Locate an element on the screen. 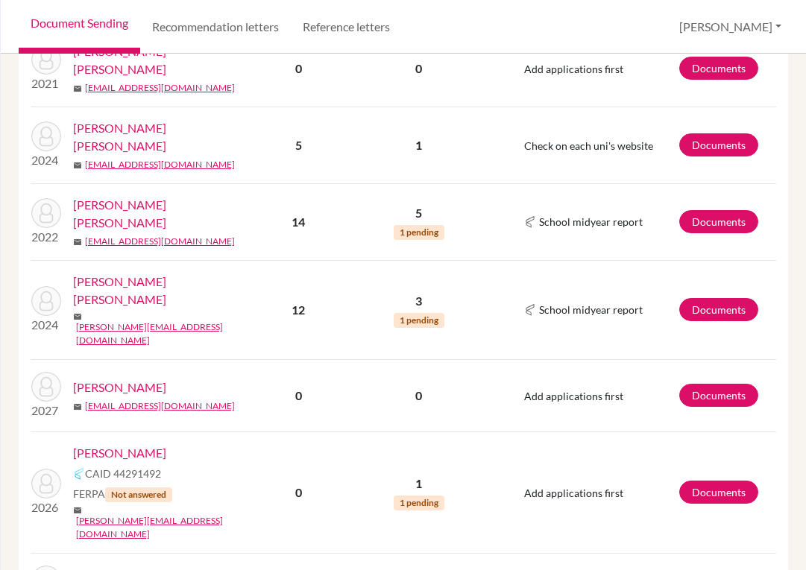 This screenshot has height=570, width=806. span: Check on each uni's website is located at coordinates (588, 145).